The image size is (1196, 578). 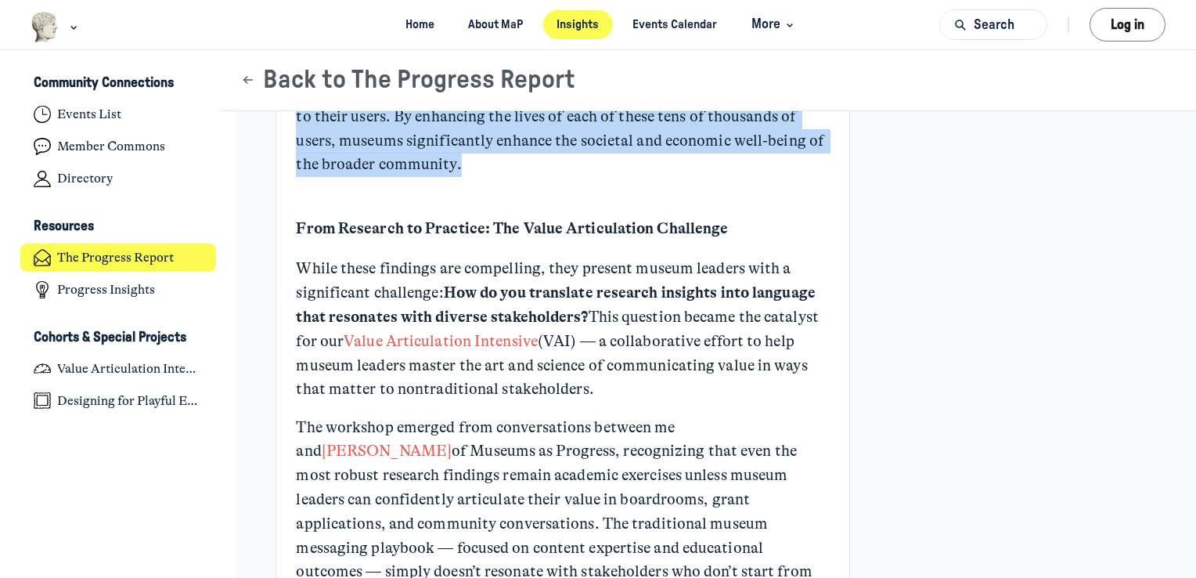 What do you see at coordinates (118, 178) in the screenshot?
I see `a: Directory` at bounding box center [118, 178].